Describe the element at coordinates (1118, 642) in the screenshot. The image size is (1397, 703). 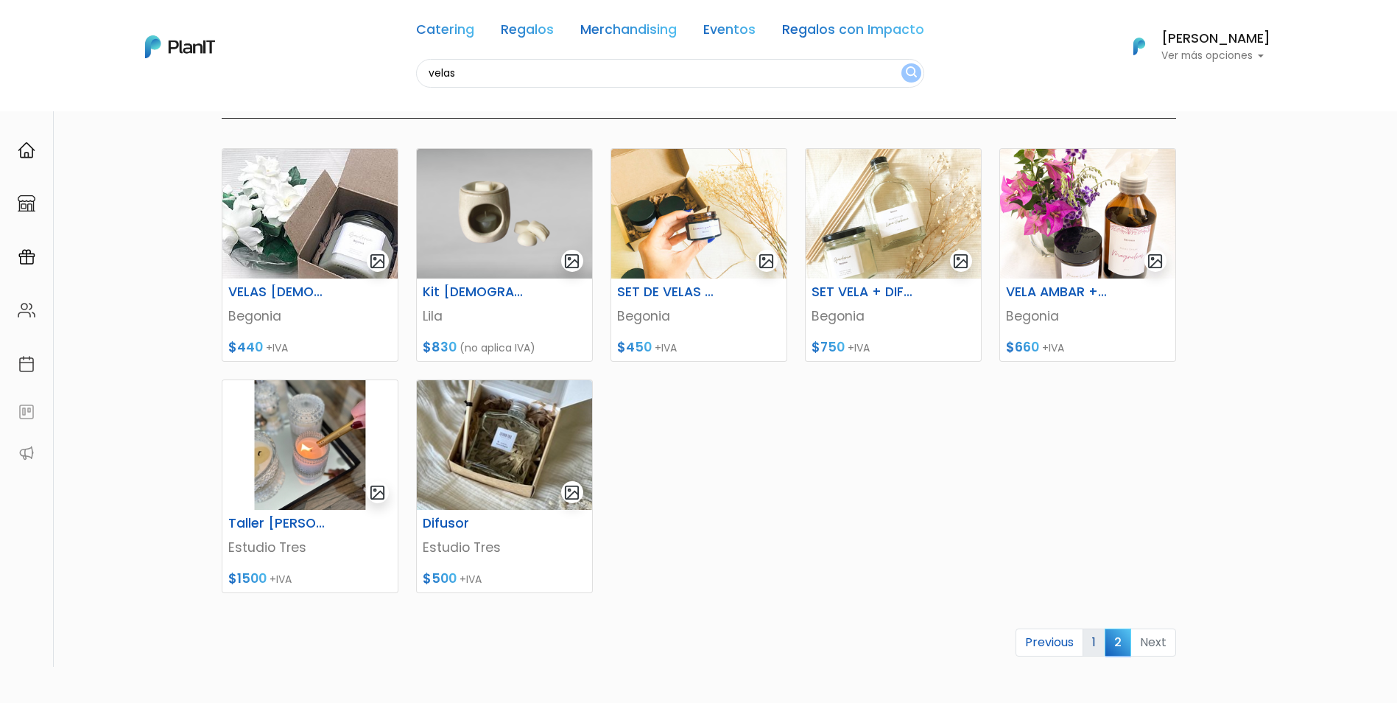
I see `span: 2` at that location.